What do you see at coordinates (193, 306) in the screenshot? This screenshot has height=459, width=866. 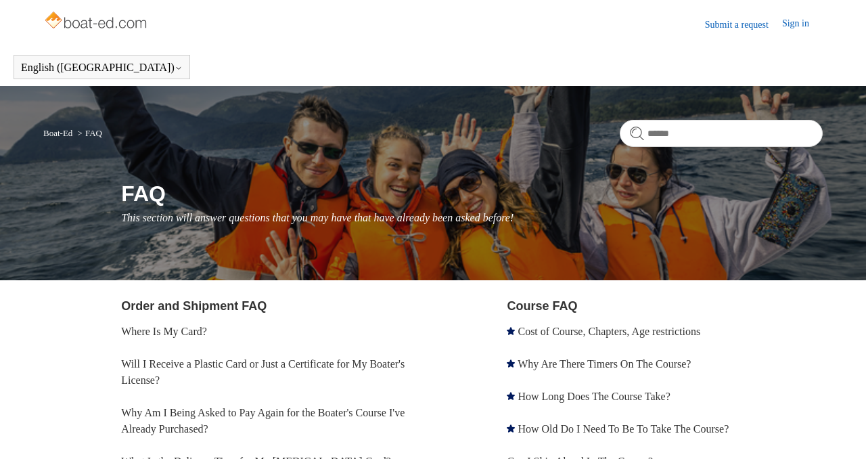 I see `a: Order and Shipment FAQ` at bounding box center [193, 306].